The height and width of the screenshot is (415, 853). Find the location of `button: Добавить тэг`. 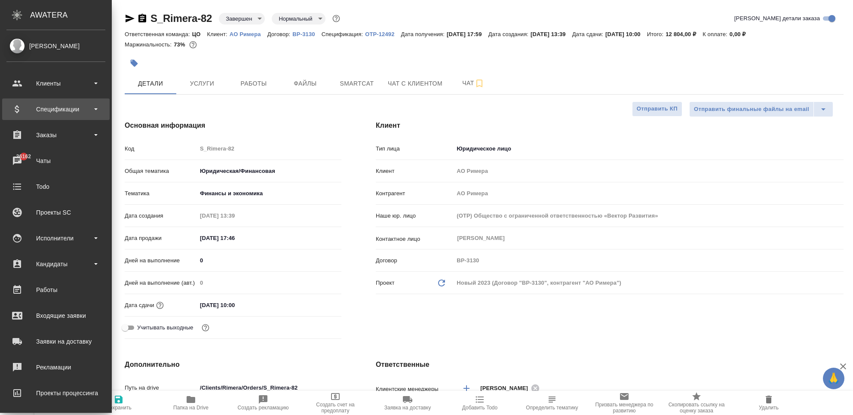

button: Добавить тэг is located at coordinates (134, 63).